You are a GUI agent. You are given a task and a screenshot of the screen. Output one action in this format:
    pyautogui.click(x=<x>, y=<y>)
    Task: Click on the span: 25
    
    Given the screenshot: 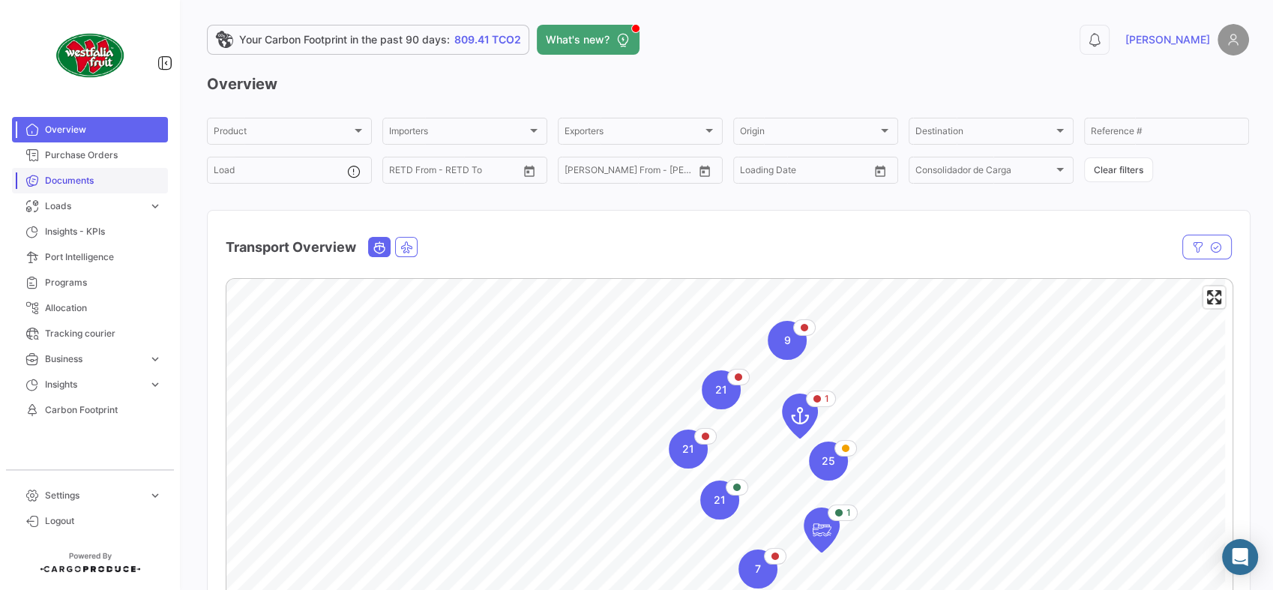 What is the action you would take?
    pyautogui.click(x=828, y=461)
    